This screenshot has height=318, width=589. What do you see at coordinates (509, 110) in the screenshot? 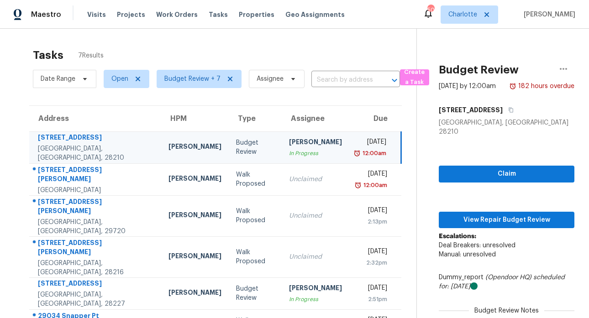
I see `button: Copy Address` at bounding box center [509, 110].